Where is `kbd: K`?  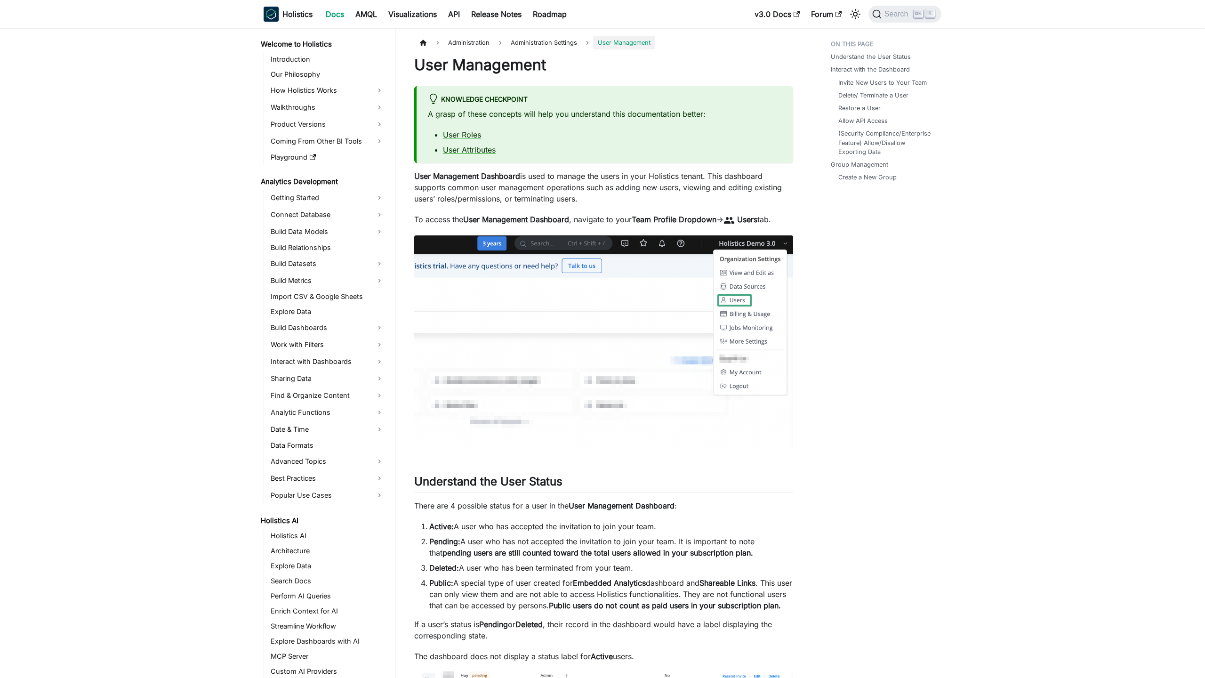
kbd: K is located at coordinates (930, 14).